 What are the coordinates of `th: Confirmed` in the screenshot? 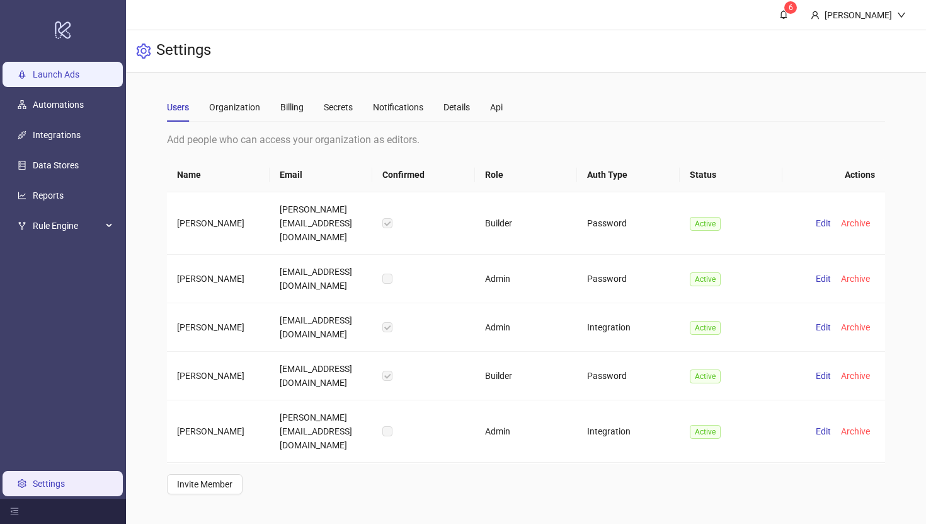 It's located at (423, 175).